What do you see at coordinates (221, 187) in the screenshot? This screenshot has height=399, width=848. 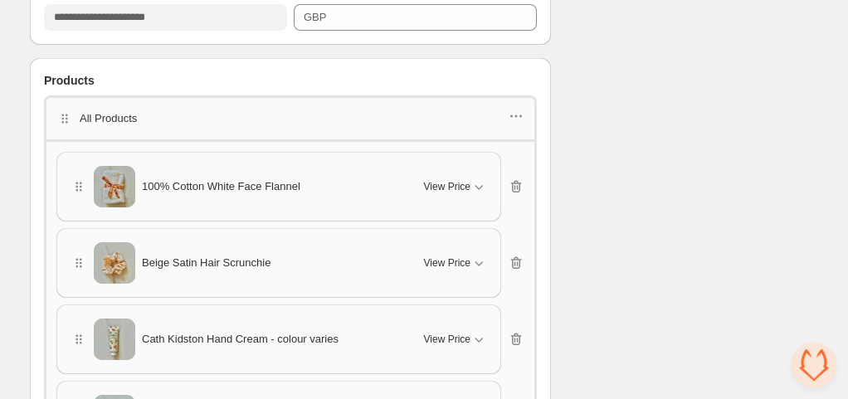 I see `span: 100% Cotton White Face Flannel` at bounding box center [221, 187].